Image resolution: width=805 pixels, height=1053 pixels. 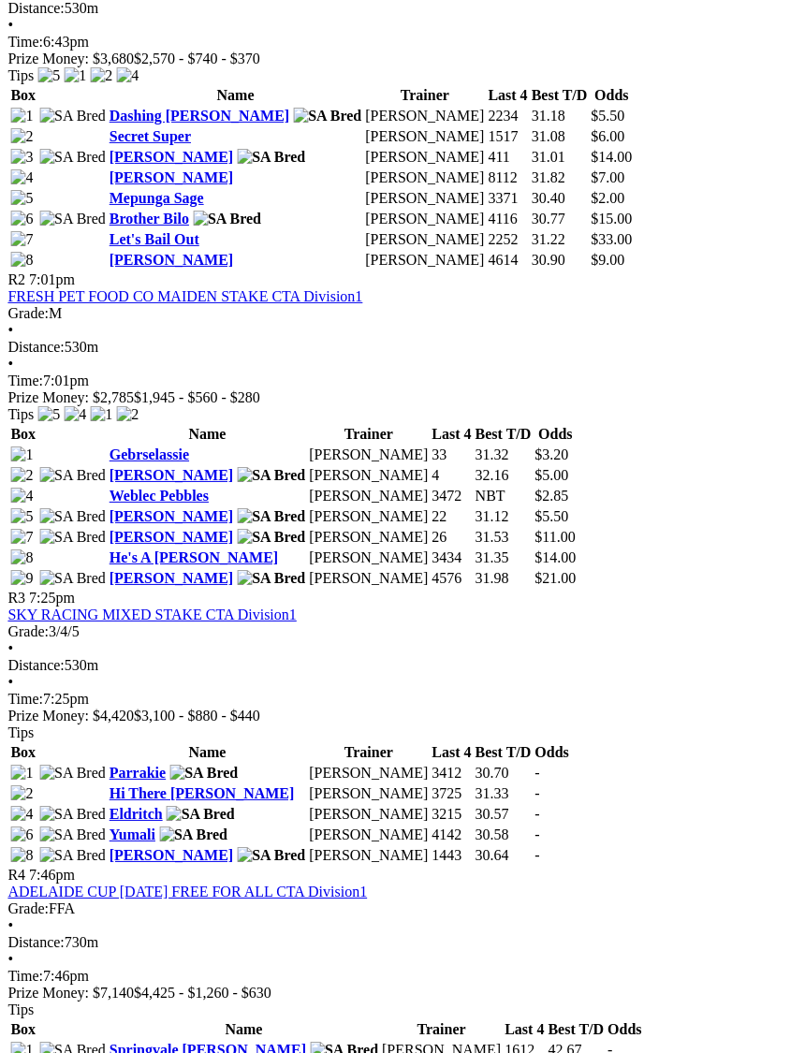 I want to click on span: $9.00, so click(x=607, y=259).